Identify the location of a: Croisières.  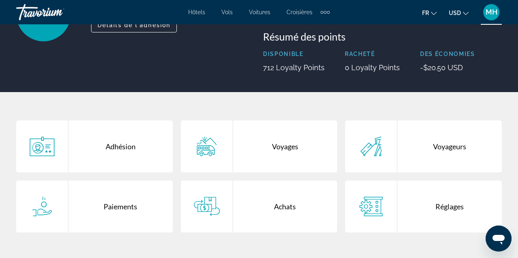
(300, 12).